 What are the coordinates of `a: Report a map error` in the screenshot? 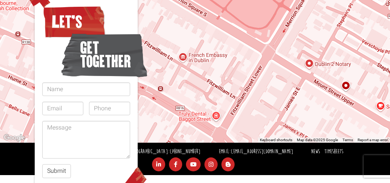 It's located at (372, 140).